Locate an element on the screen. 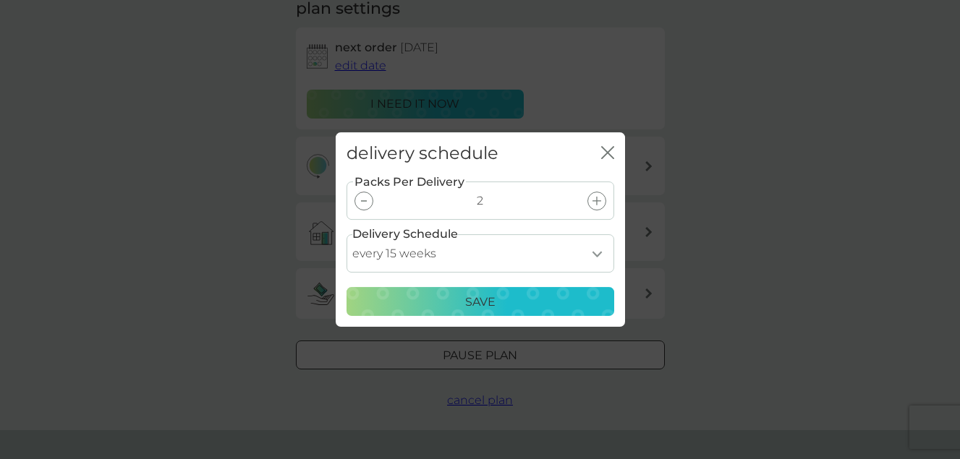 The height and width of the screenshot is (459, 960). button: close is located at coordinates (607, 153).